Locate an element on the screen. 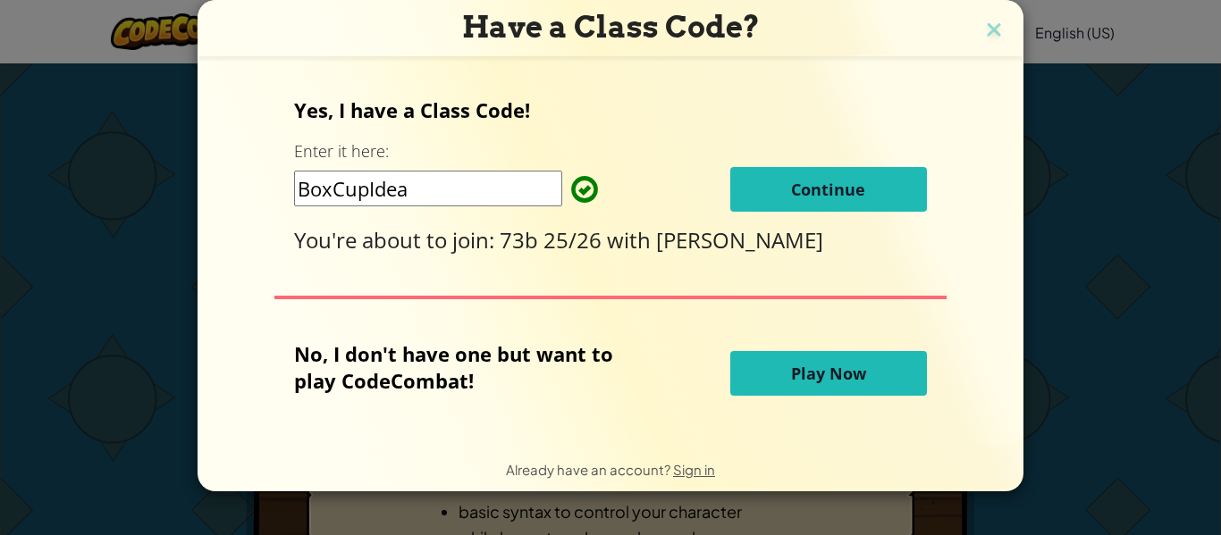 Image resolution: width=1221 pixels, height=535 pixels. span: Already have an account? is located at coordinates (589, 469).